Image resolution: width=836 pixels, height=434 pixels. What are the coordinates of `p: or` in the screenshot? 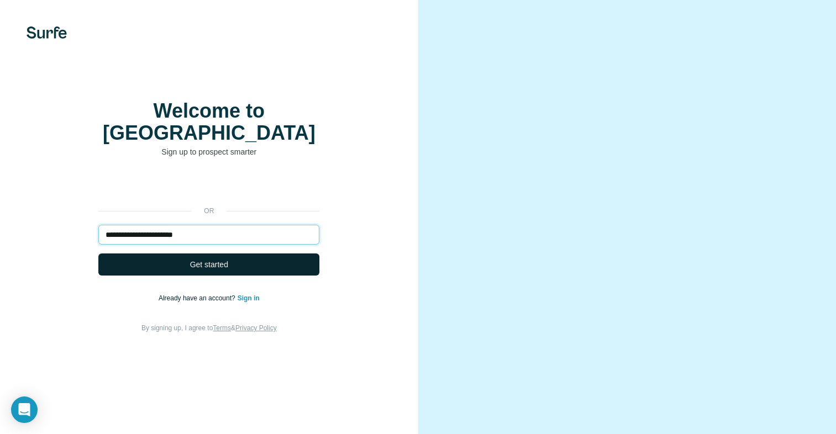 It's located at (209, 211).